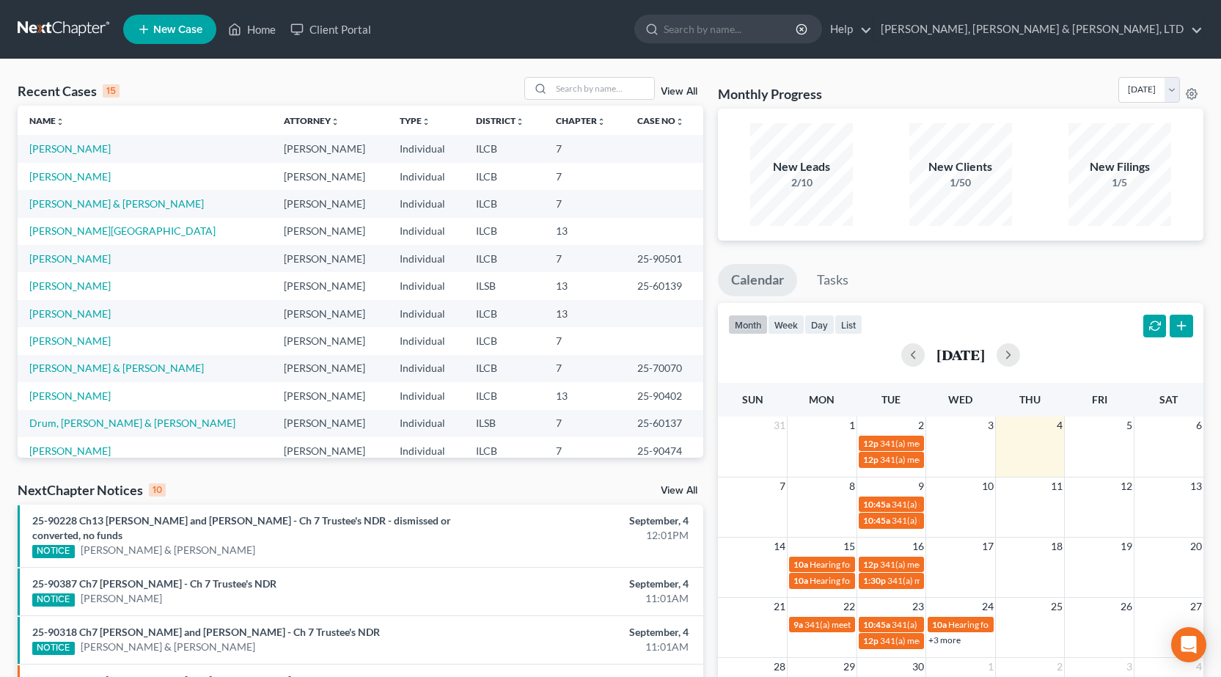 The image size is (1221, 677). What do you see at coordinates (731, 29) in the screenshot?
I see `input: Search by name...` at bounding box center [731, 29].